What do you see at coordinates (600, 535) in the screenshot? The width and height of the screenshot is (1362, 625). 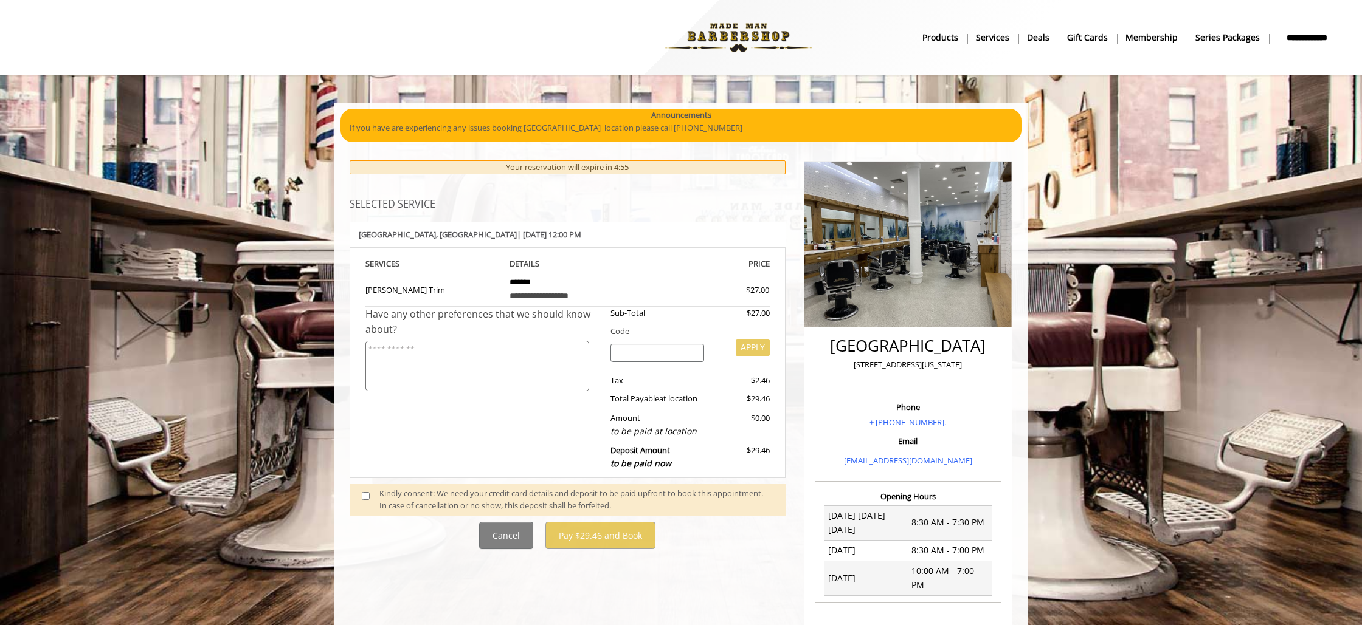 I see `button: Pay $29.46 and Book` at bounding box center [600, 535].